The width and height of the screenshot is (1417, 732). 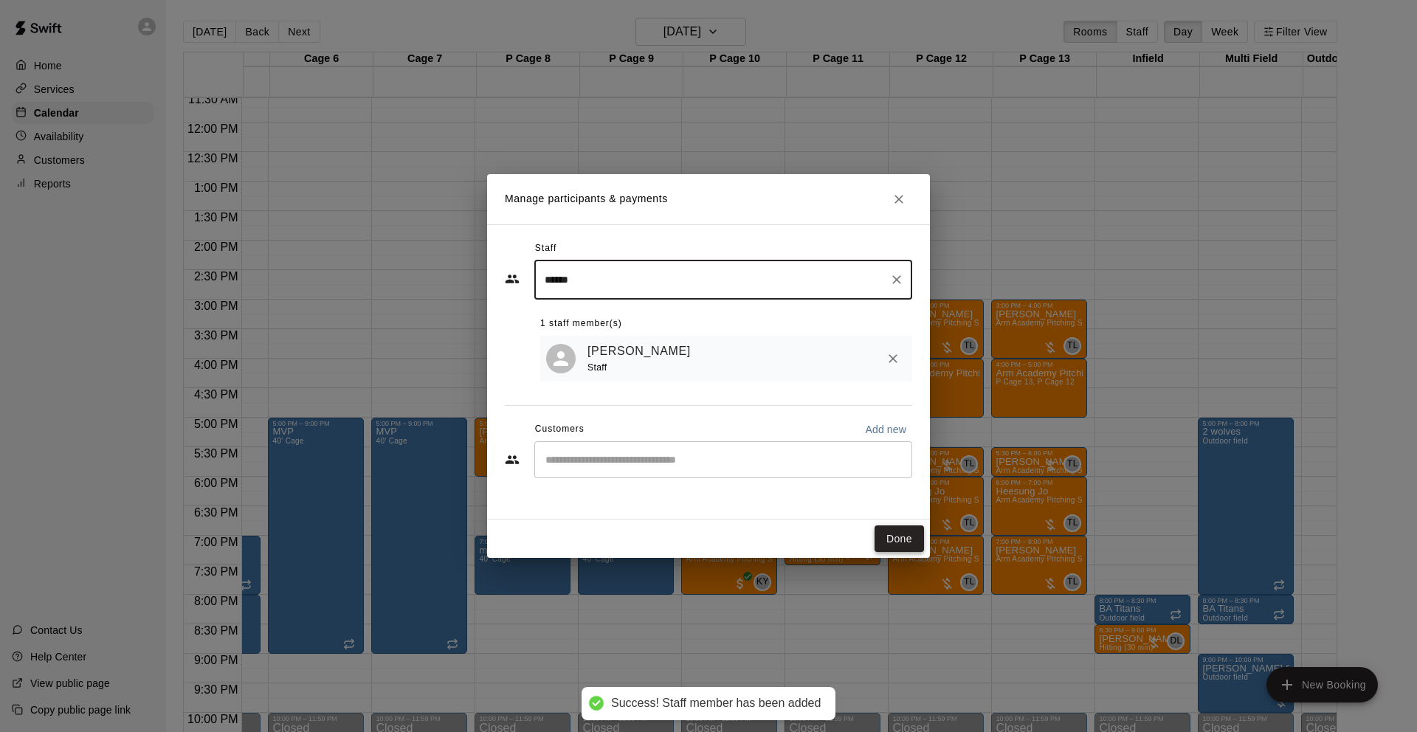 I want to click on svg: Staff, so click(x=512, y=279).